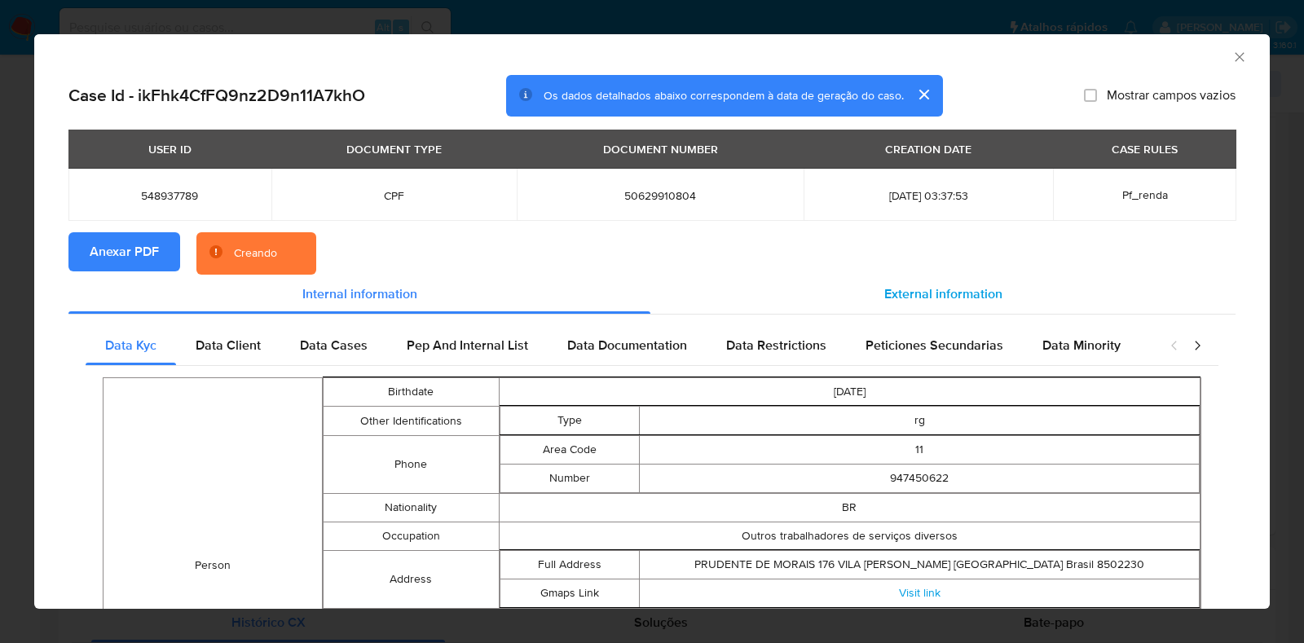  I want to click on td: 947450622, so click(919, 478).